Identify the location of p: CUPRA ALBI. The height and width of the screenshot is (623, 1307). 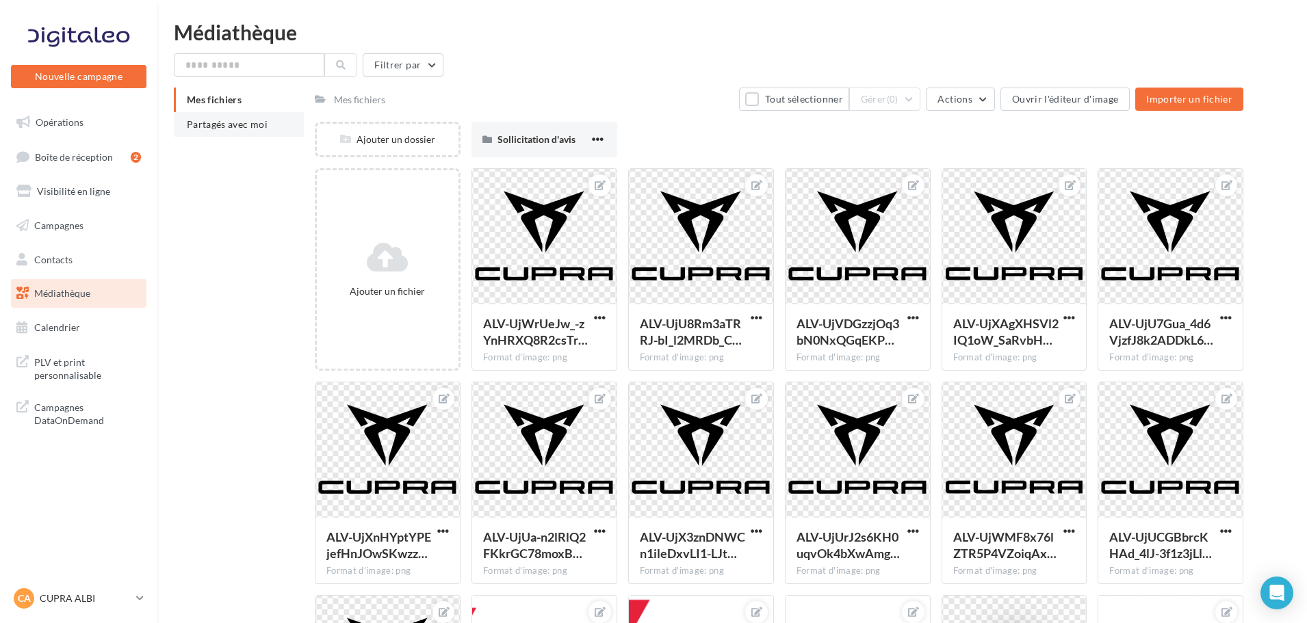
(85, 599).